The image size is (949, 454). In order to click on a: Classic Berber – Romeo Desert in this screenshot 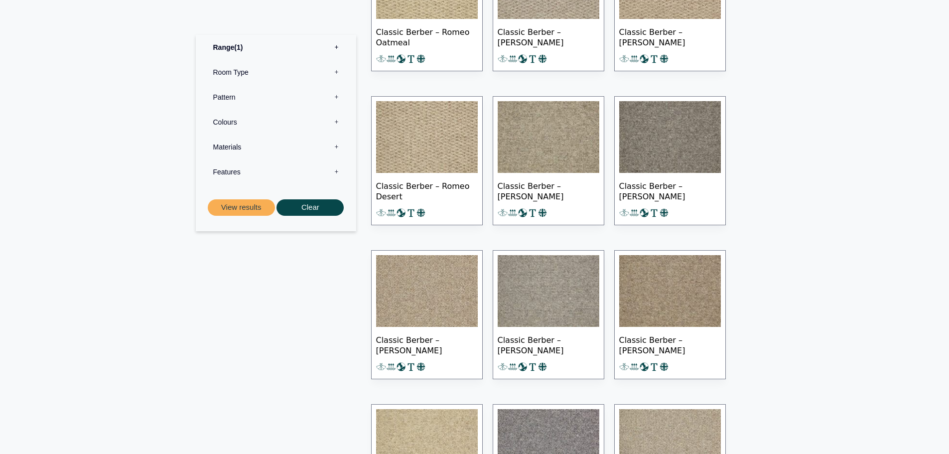, I will do `click(427, 160)`.